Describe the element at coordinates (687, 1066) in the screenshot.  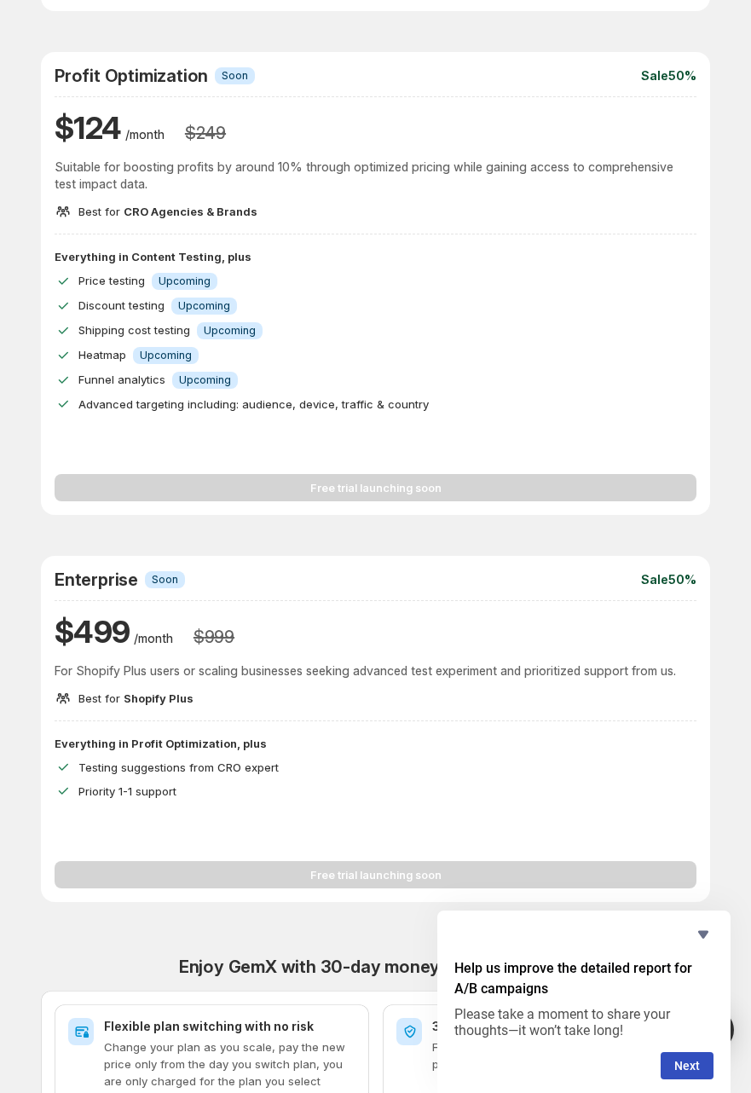
I see `button: Next question` at that location.